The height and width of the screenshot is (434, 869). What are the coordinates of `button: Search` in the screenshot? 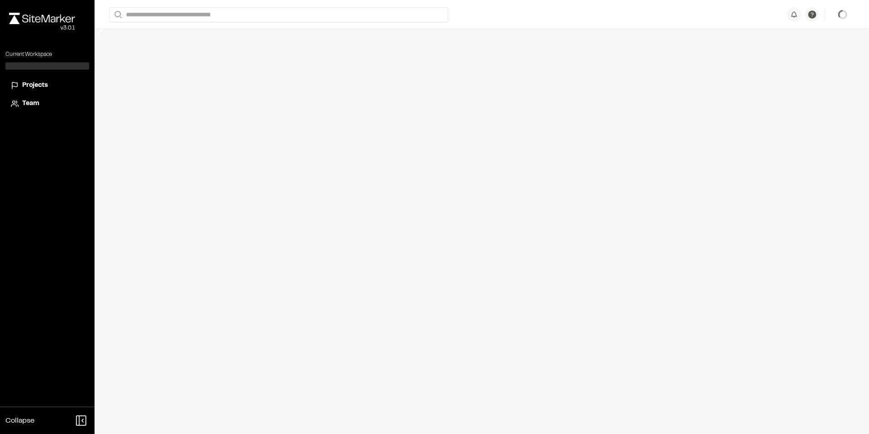 It's located at (117, 15).